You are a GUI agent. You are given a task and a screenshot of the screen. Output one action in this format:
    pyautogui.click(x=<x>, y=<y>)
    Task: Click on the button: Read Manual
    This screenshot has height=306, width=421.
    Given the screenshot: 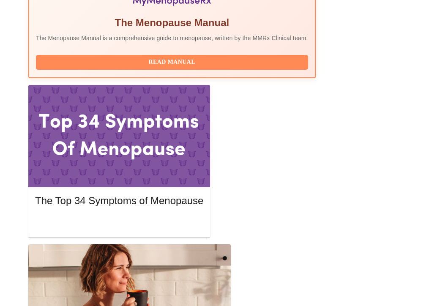 What is the action you would take?
    pyautogui.click(x=172, y=62)
    